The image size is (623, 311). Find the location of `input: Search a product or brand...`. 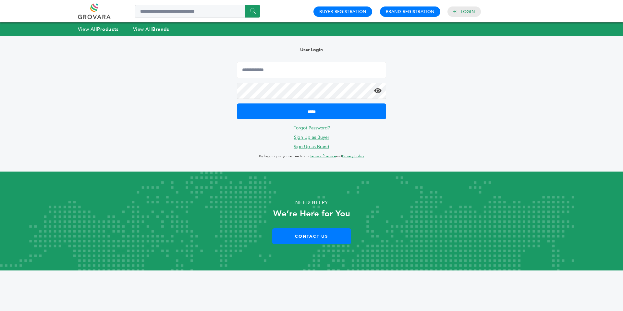

input: Search a product or brand... is located at coordinates (197, 11).